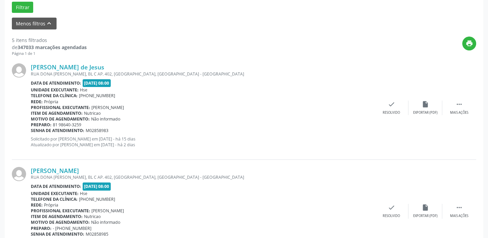 The height and width of the screenshot is (238, 488). What do you see at coordinates (97, 234) in the screenshot?
I see `span: M02858985` at bounding box center [97, 234].